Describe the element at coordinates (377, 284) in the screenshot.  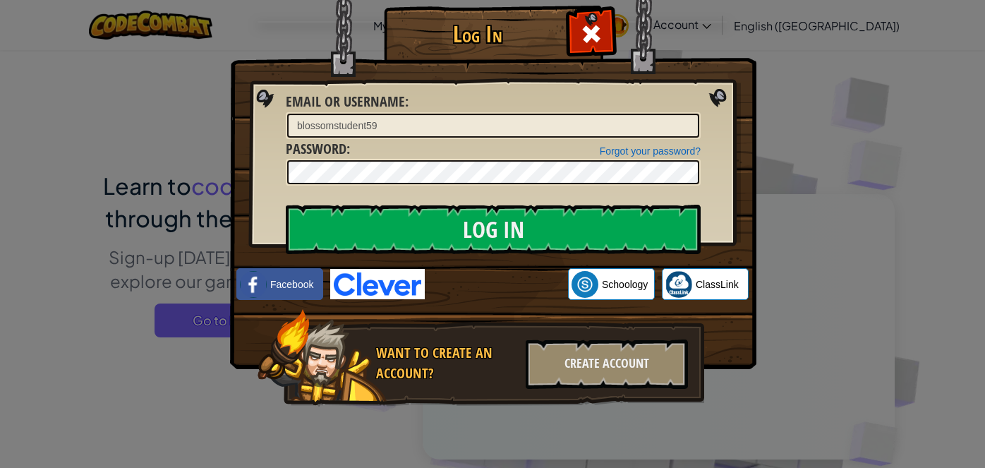
I see `img: clever-logo-blue.png` at that location.